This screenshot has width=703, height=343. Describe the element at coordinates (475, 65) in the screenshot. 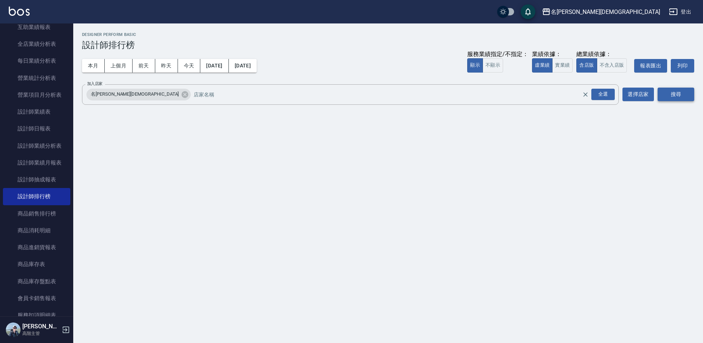

I see `button: 顯示` at that location.